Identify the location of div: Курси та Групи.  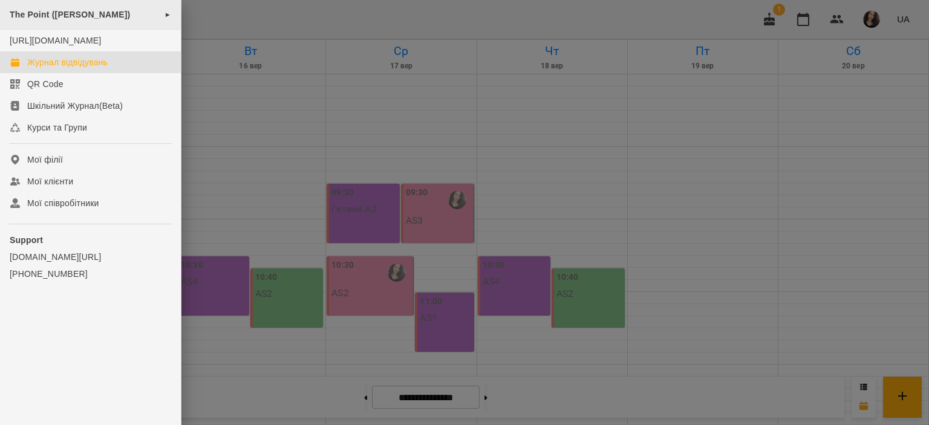
(57, 128).